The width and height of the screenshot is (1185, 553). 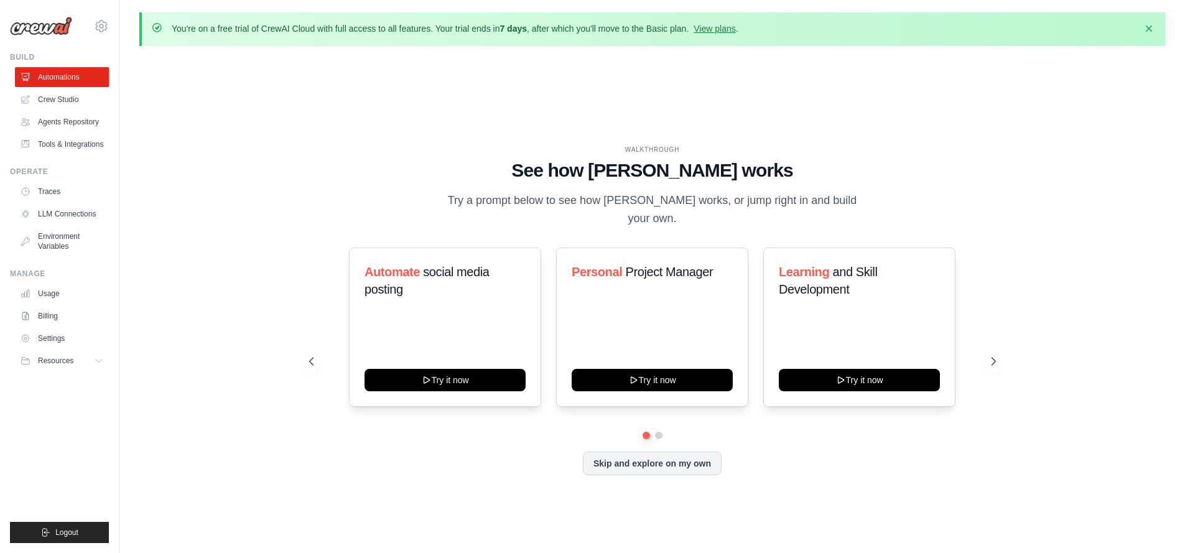 What do you see at coordinates (62, 241) in the screenshot?
I see `a: Environment Variables` at bounding box center [62, 241].